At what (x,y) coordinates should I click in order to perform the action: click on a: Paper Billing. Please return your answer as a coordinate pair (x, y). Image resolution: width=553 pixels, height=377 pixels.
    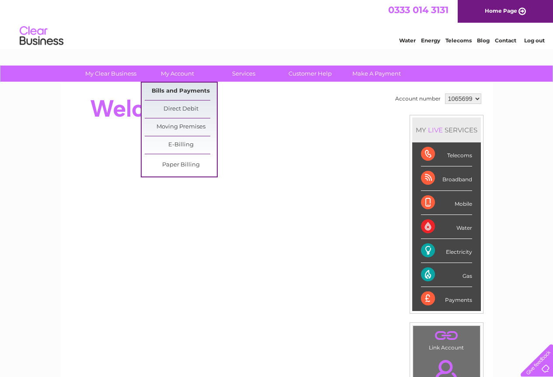
    Looking at the image, I should click on (181, 165).